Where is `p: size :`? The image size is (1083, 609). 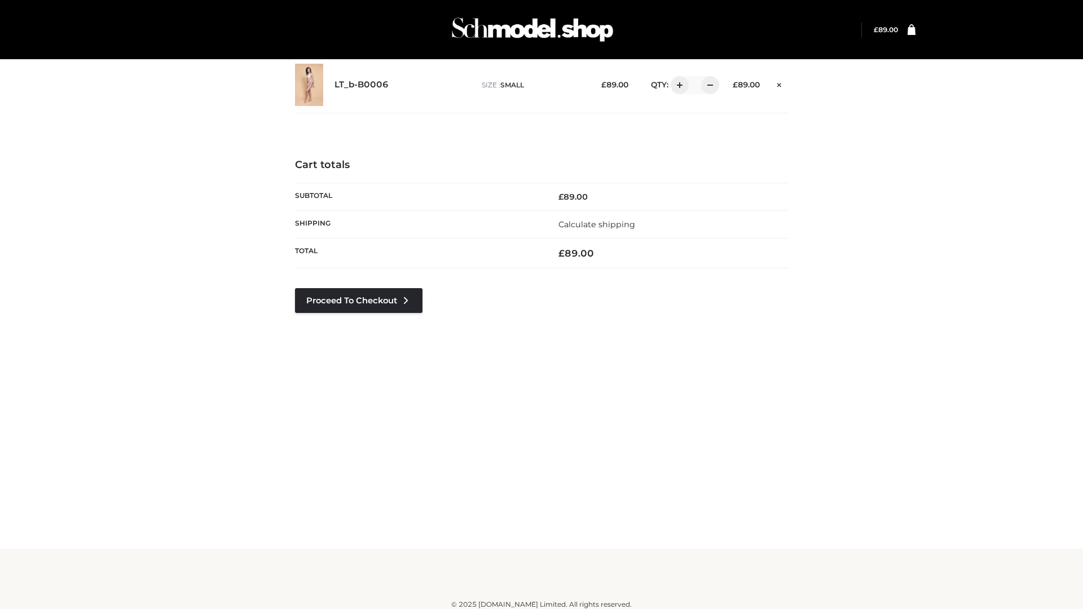
p: size : is located at coordinates (532, 85).